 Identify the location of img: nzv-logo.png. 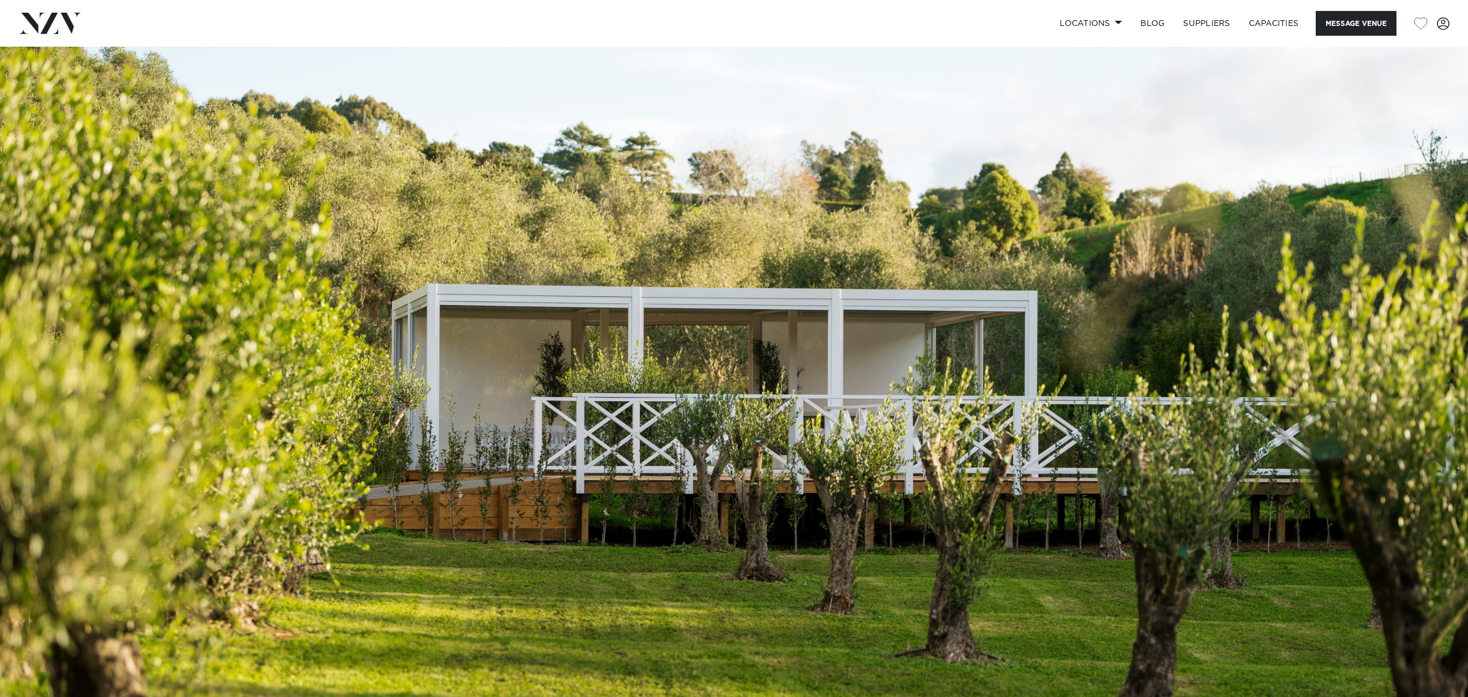
(50, 23).